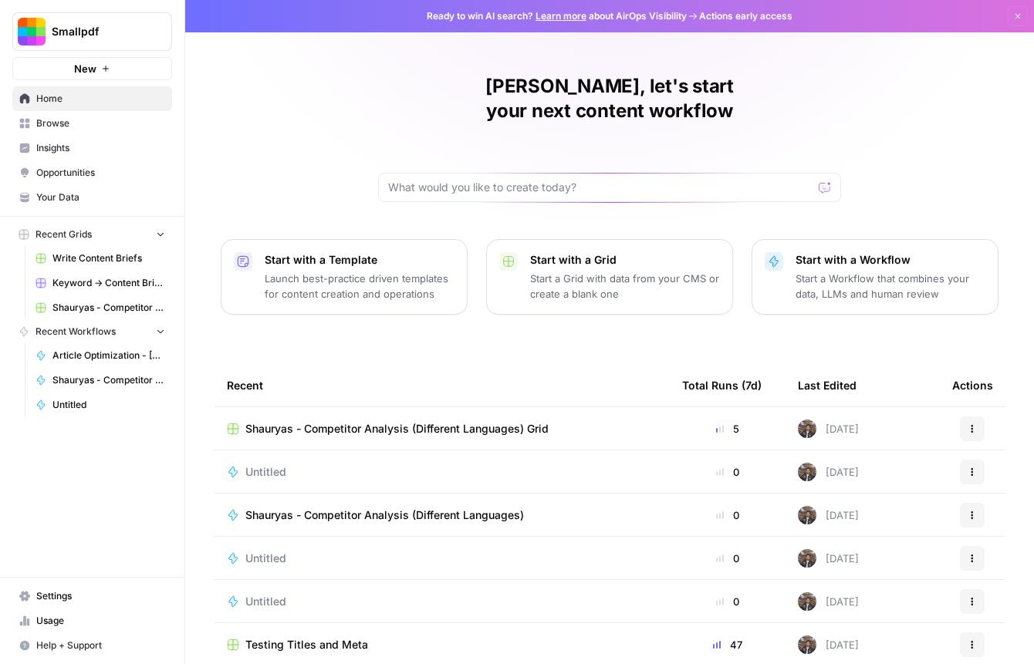 This screenshot has width=1034, height=664. What do you see at coordinates (100, 173) in the screenshot?
I see `span: Opportunities` at bounding box center [100, 173].